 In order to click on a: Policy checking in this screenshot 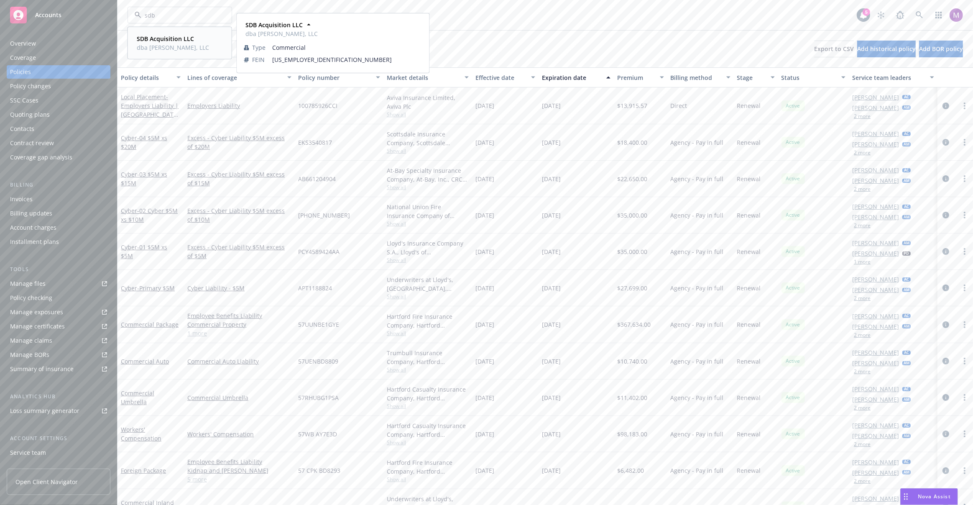, I will do `click(59, 298)`.